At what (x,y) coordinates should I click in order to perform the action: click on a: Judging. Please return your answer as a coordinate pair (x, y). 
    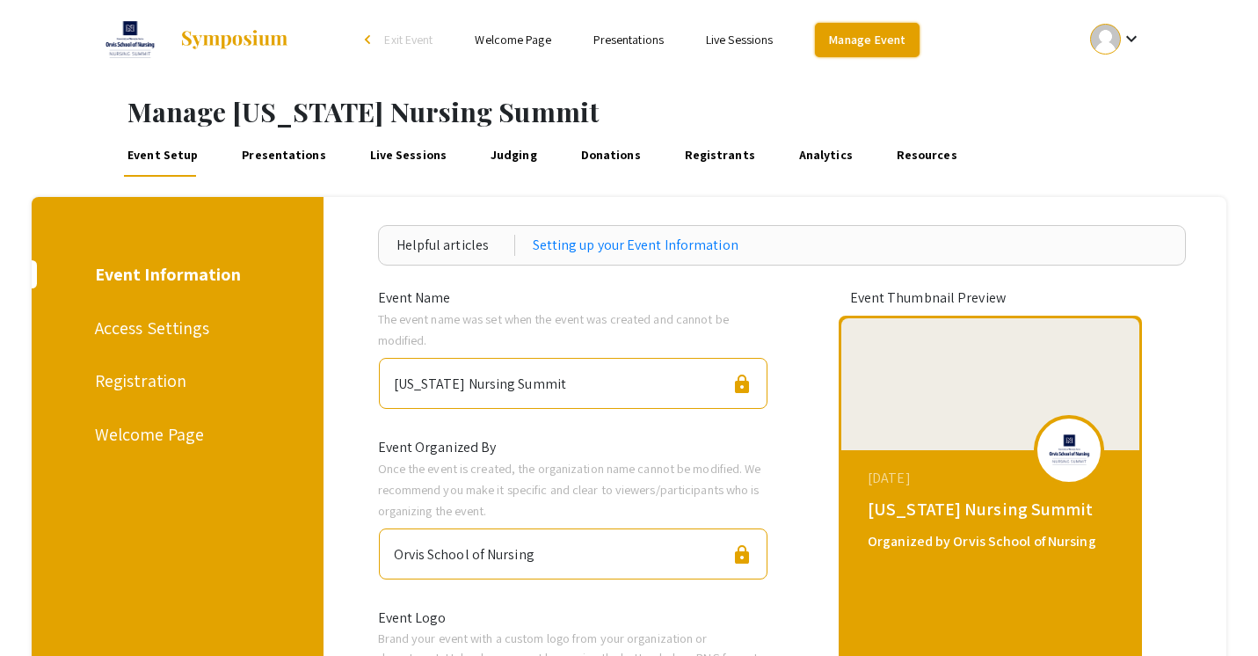
    Looking at the image, I should click on (513, 156).